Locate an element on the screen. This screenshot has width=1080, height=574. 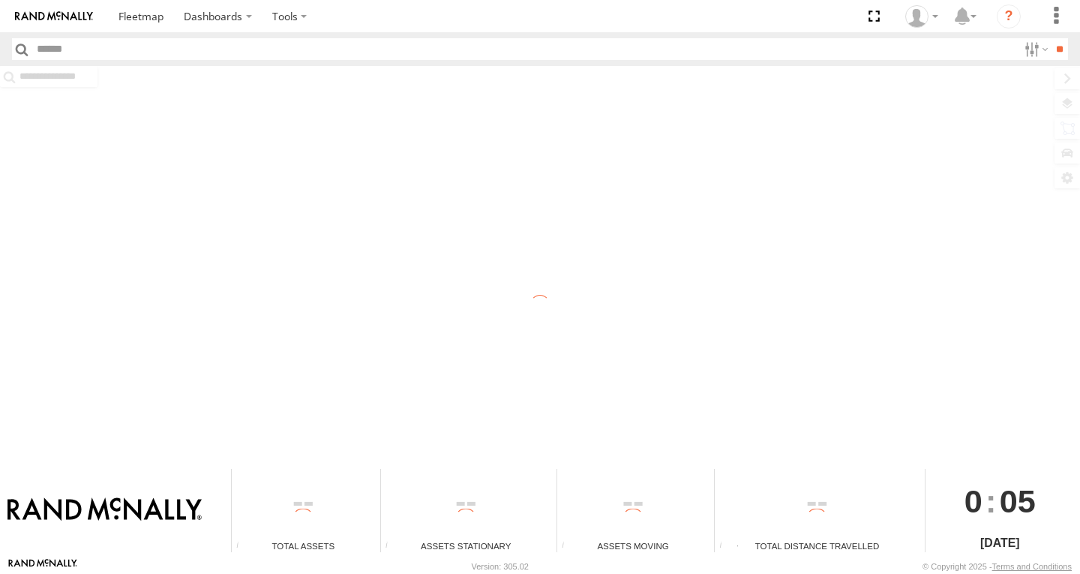
a: Terms and Conditions is located at coordinates (1032, 566).